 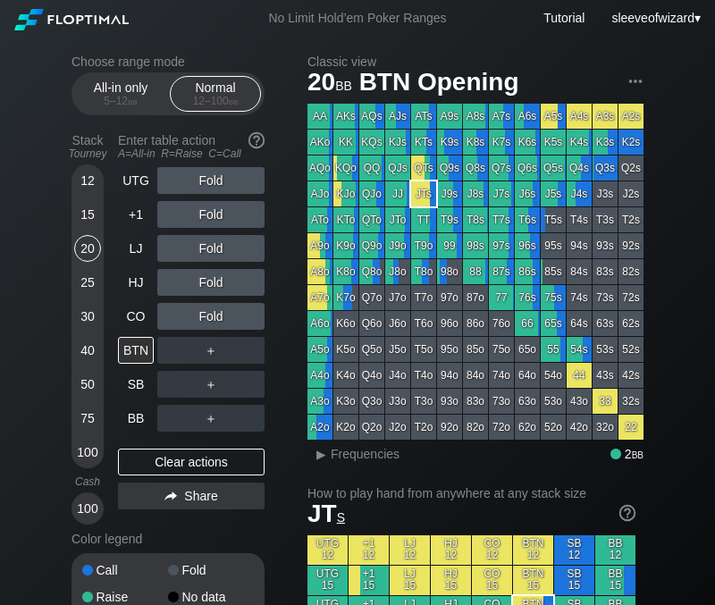 I want to click on div: T4o, so click(x=424, y=375).